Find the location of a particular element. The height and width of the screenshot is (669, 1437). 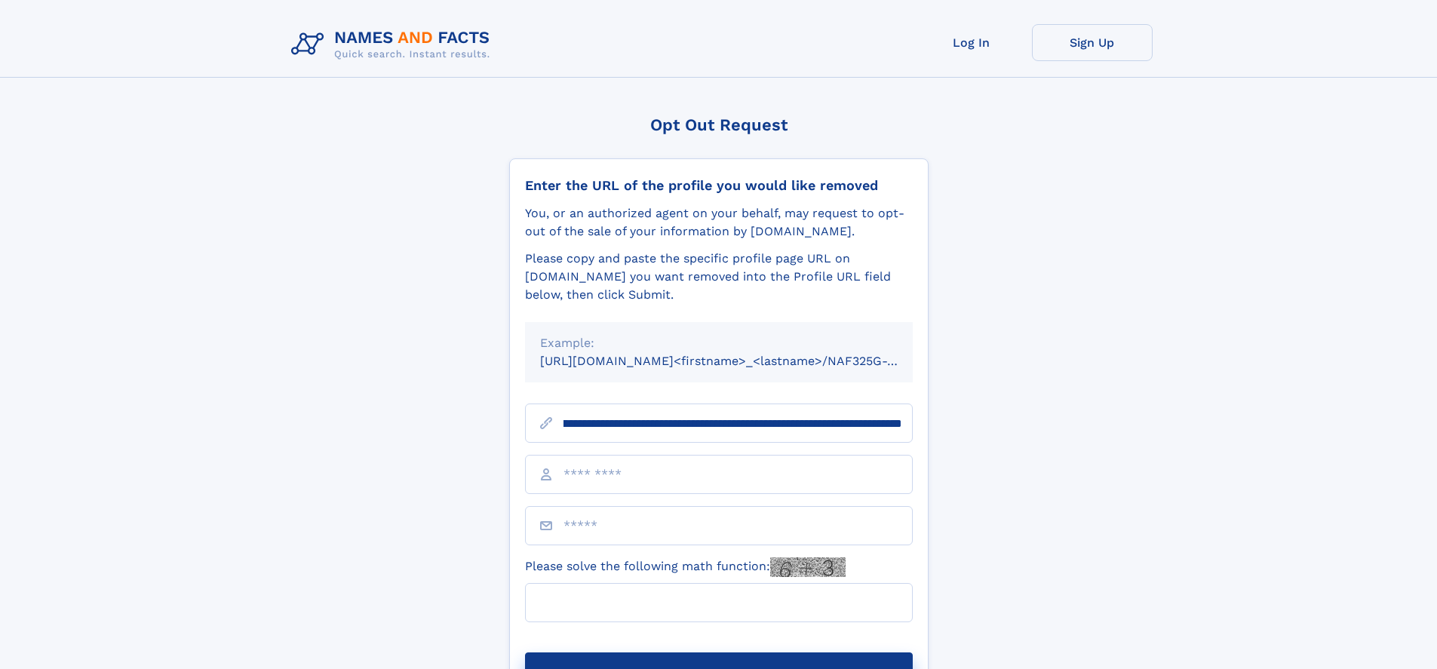

div: Enter the URL of the profile you would like removed is located at coordinates (719, 186).